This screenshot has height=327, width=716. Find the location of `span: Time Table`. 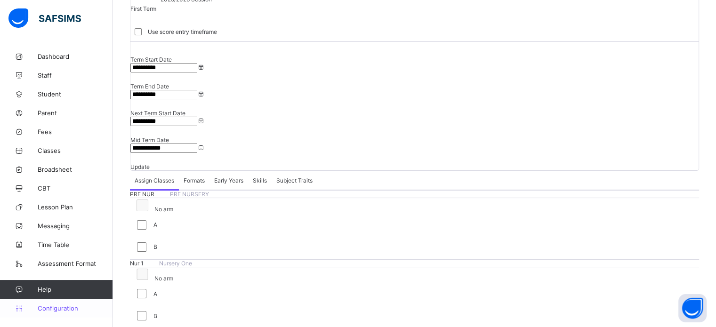

span: Time Table is located at coordinates (75, 245).